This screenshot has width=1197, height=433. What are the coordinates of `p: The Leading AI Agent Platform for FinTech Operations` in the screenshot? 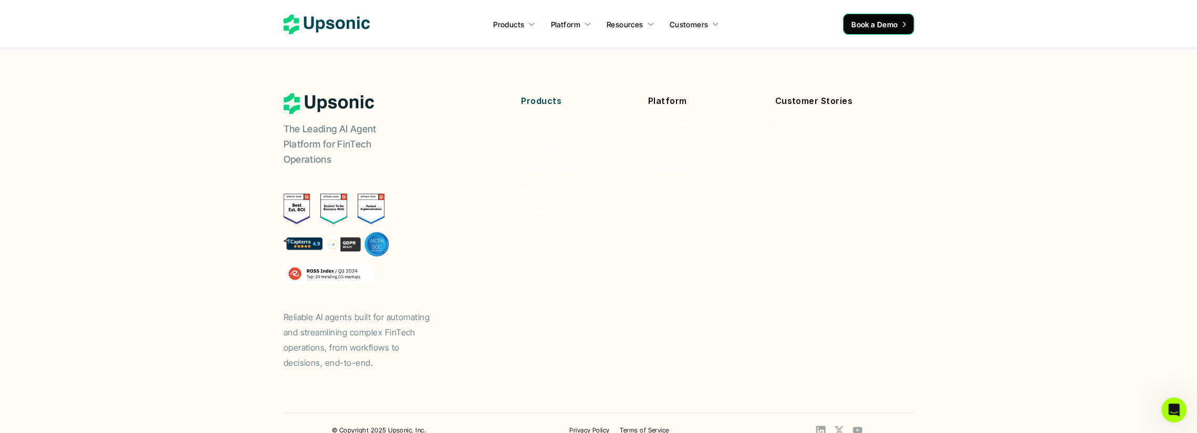 It's located at (349, 144).